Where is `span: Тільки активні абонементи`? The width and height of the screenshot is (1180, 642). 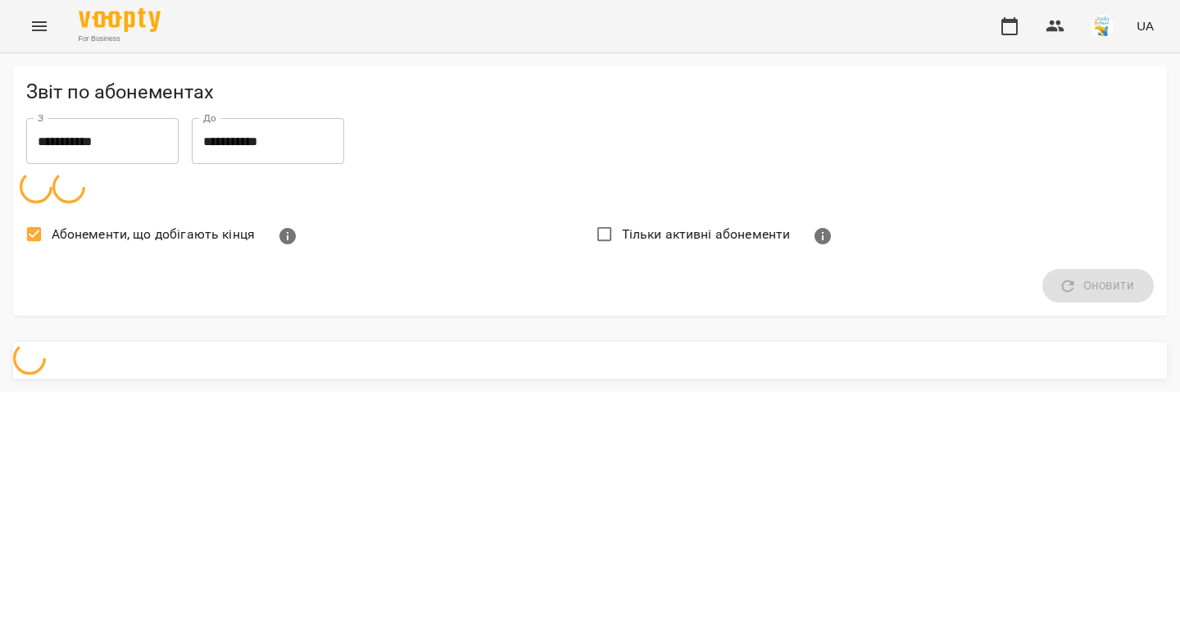
span: Тільки активні абонементи is located at coordinates (706, 234).